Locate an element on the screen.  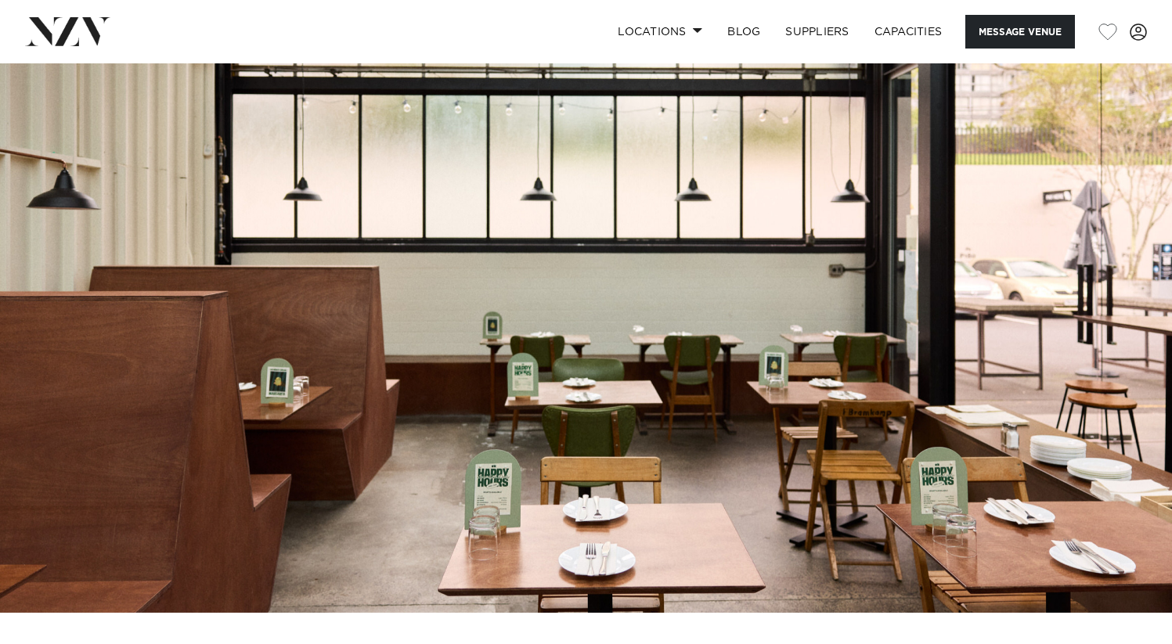
a: SUPPLIERS is located at coordinates (817, 31).